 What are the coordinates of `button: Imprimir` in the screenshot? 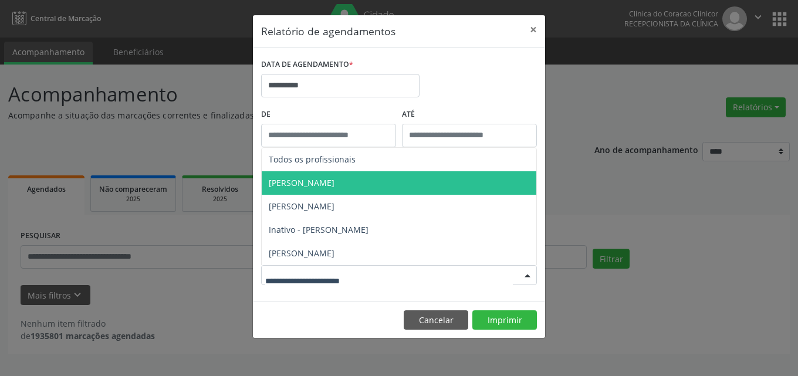 It's located at (504, 320).